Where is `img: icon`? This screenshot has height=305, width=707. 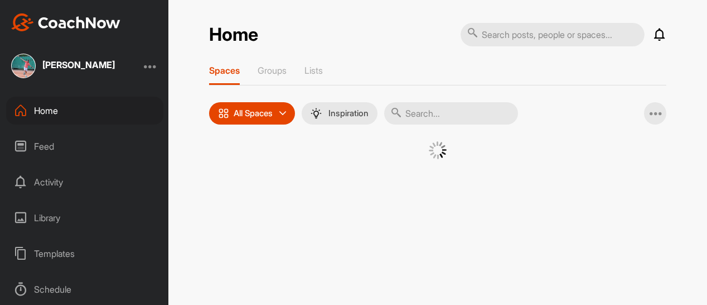
img: icon is located at coordinates (224, 113).